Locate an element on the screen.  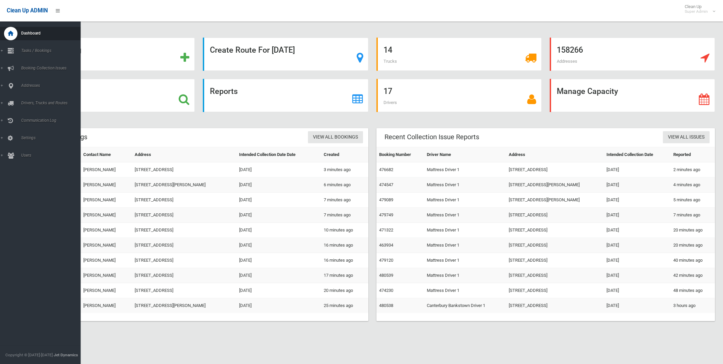
td: 2 minutes ago is located at coordinates (692, 170).